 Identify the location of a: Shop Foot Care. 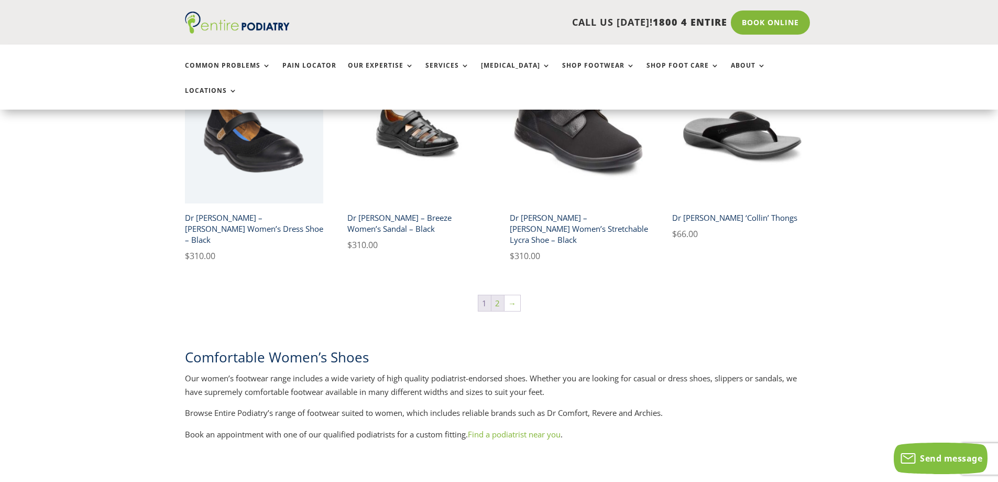
(683, 73).